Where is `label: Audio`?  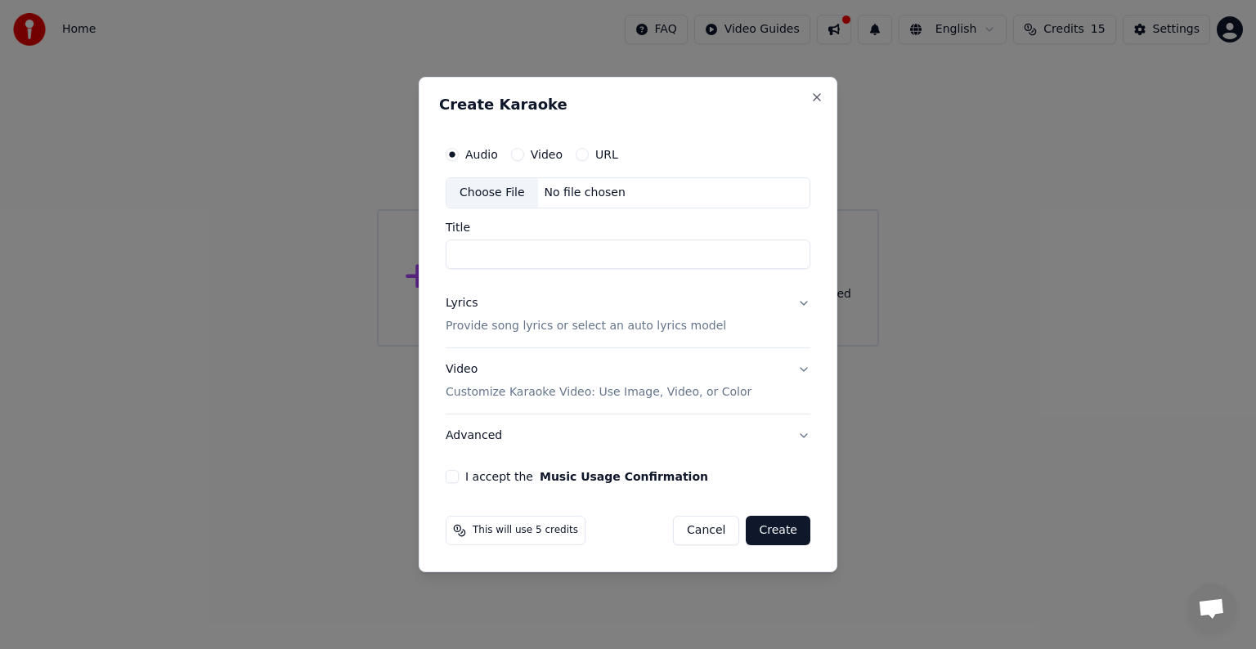 label: Audio is located at coordinates (482, 155).